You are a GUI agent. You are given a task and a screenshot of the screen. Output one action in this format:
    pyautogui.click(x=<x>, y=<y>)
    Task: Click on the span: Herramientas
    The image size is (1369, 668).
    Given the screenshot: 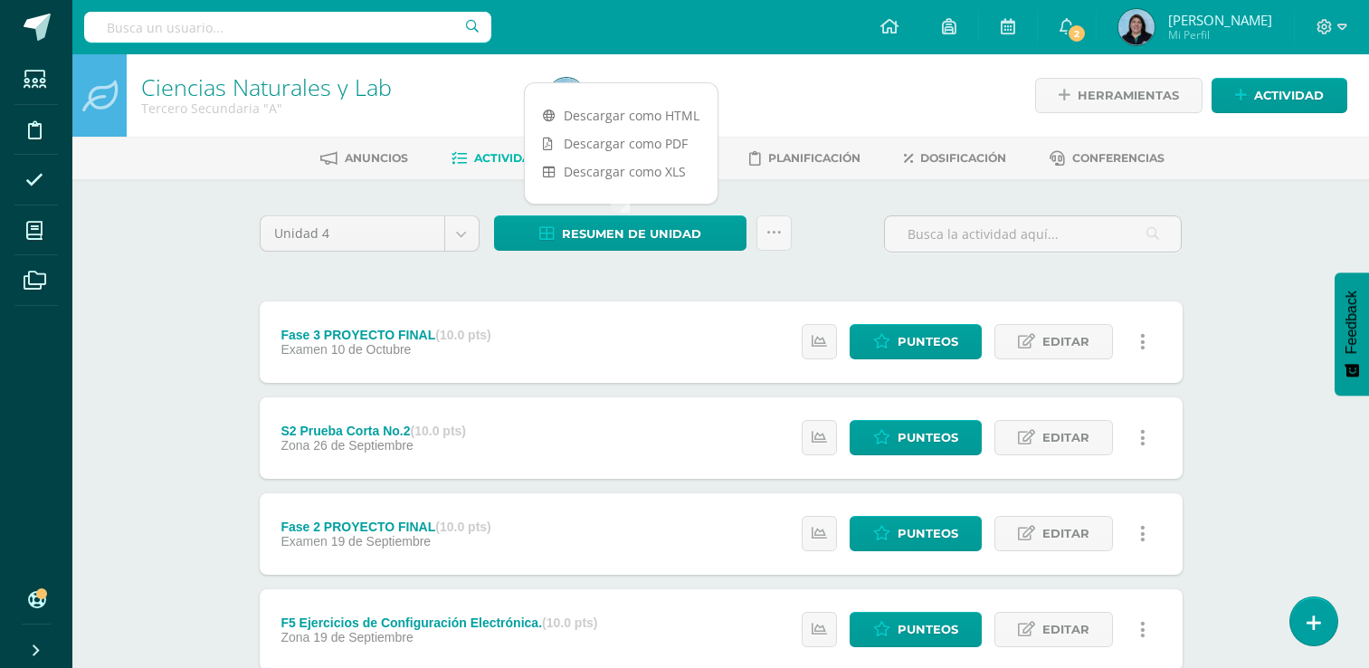 What is the action you would take?
    pyautogui.click(x=1128, y=95)
    